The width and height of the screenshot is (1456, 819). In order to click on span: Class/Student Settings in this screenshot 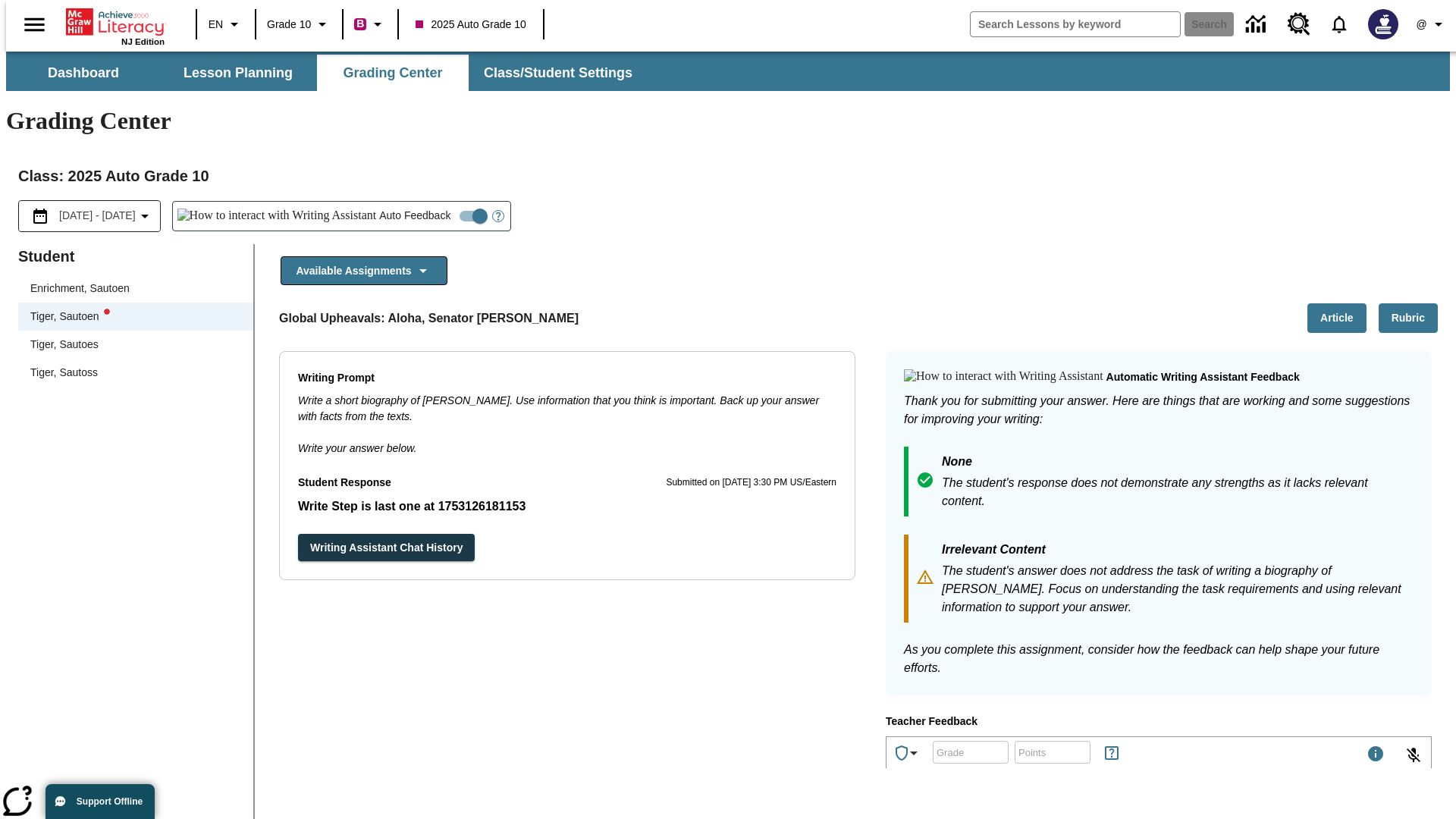, I will do `click(558, 73)`.